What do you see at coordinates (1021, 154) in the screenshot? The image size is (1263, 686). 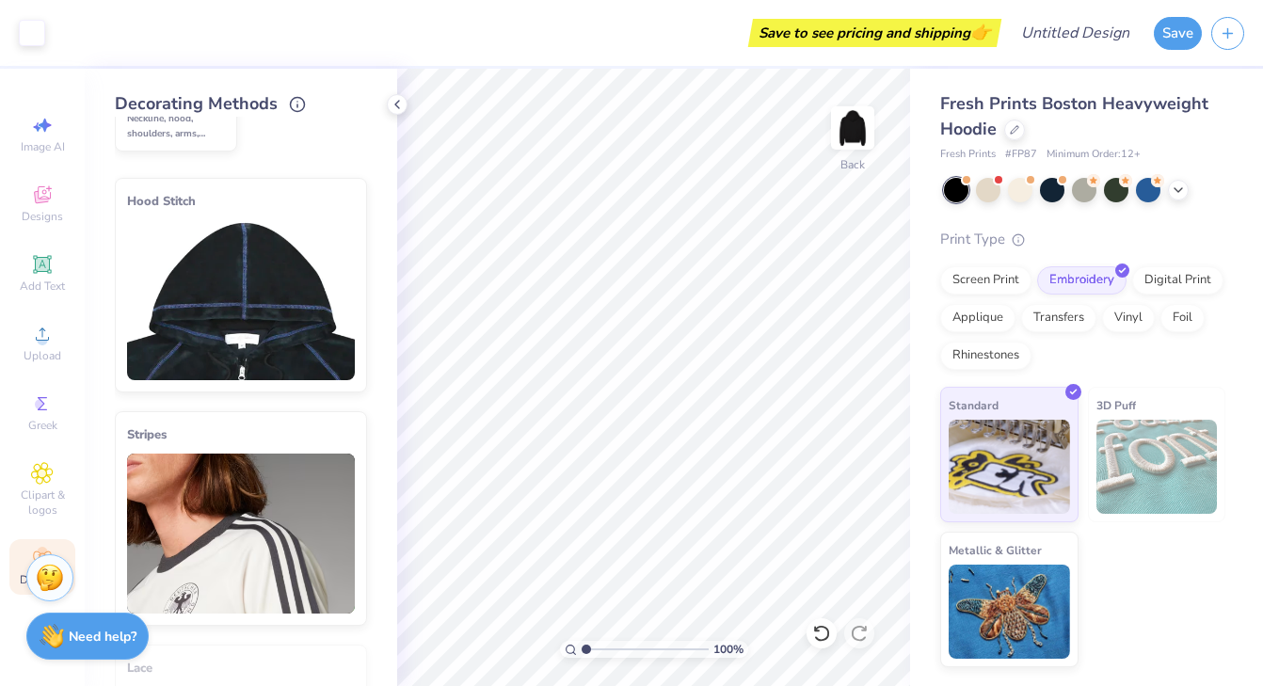 I see `span: # FP87` at bounding box center [1021, 154].